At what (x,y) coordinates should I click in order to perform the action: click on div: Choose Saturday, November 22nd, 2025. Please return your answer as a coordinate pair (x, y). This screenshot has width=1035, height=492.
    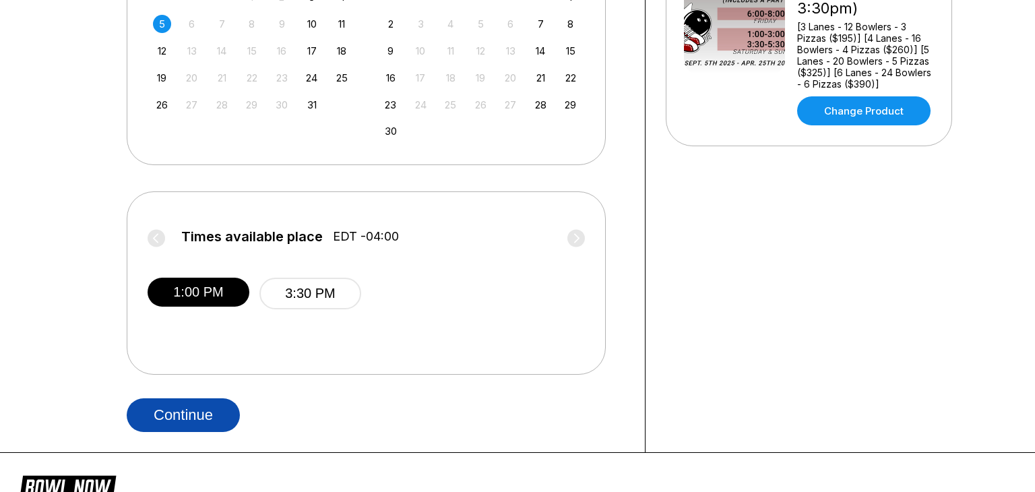
    Looking at the image, I should click on (570, 77).